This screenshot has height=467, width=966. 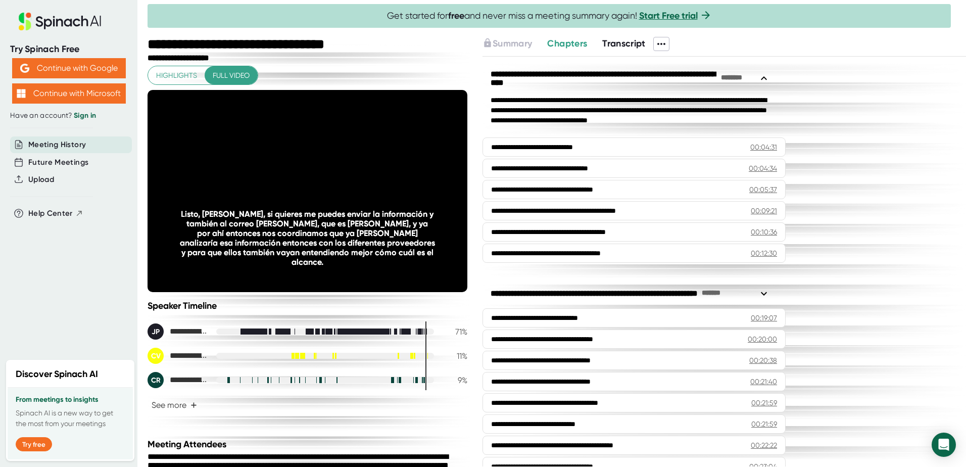 I want to click on div: 71 %, so click(x=455, y=332).